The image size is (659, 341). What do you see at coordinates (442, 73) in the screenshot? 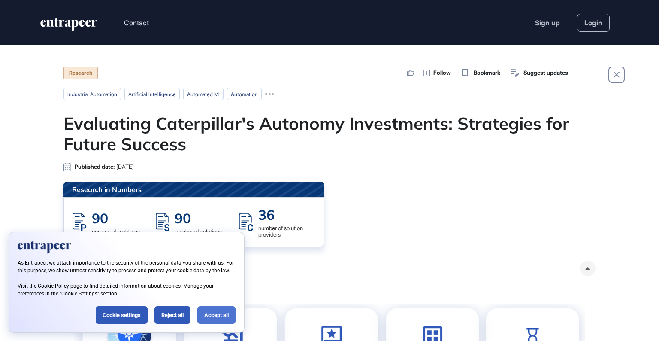
I see `span: Follow` at bounding box center [442, 73].